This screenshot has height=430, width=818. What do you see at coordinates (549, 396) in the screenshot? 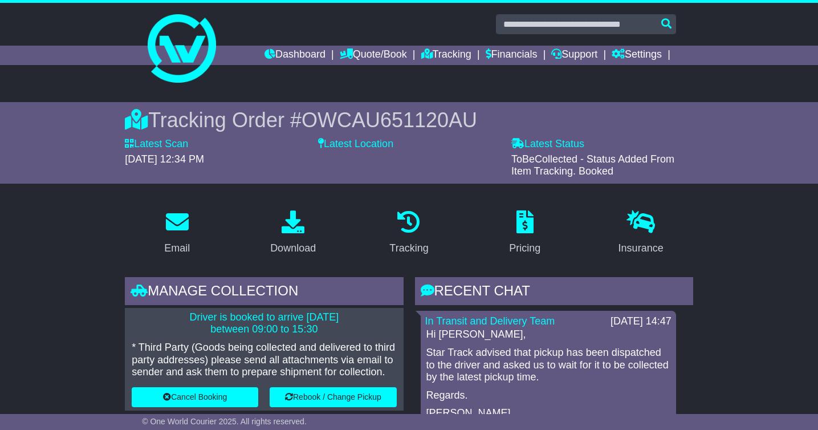
I see `p: Regards.` at bounding box center [549, 396].